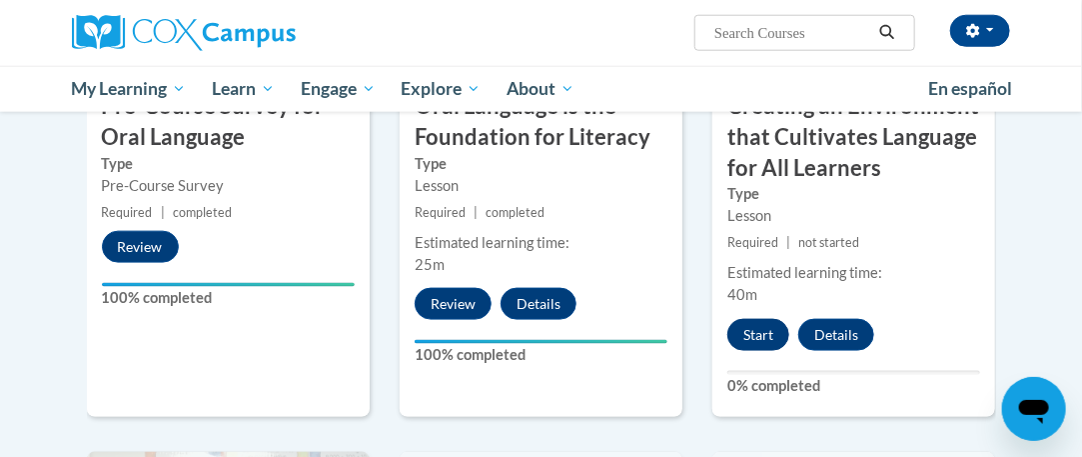 The height and width of the screenshot is (457, 1082). What do you see at coordinates (541, 122) in the screenshot?
I see `h3: Oral Language is the Foundation for Literacy` at bounding box center [541, 122].